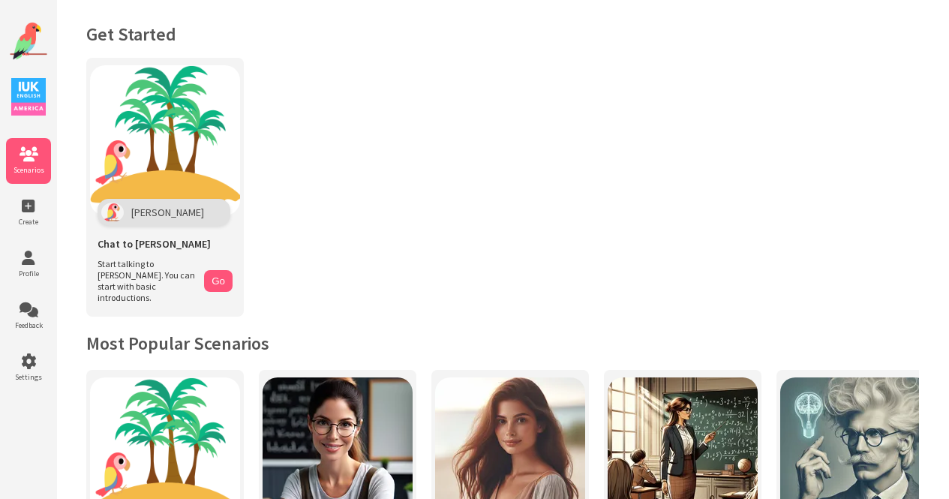 This screenshot has width=949, height=499. What do you see at coordinates (29, 221) in the screenshot?
I see `span: Create` at bounding box center [29, 221].